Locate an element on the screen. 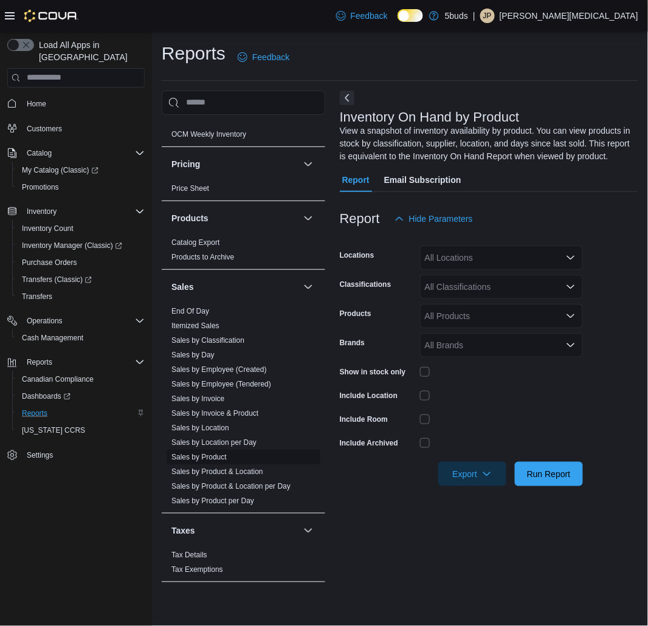  div: Sales is located at coordinates (243, 408).